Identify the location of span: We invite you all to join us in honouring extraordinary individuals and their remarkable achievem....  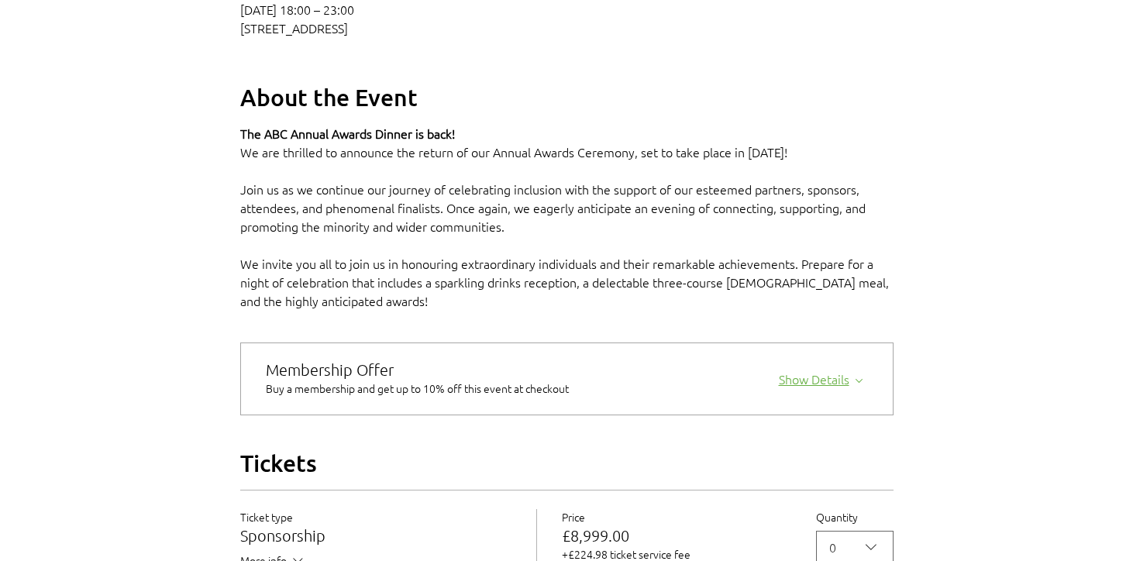
(566, 282).